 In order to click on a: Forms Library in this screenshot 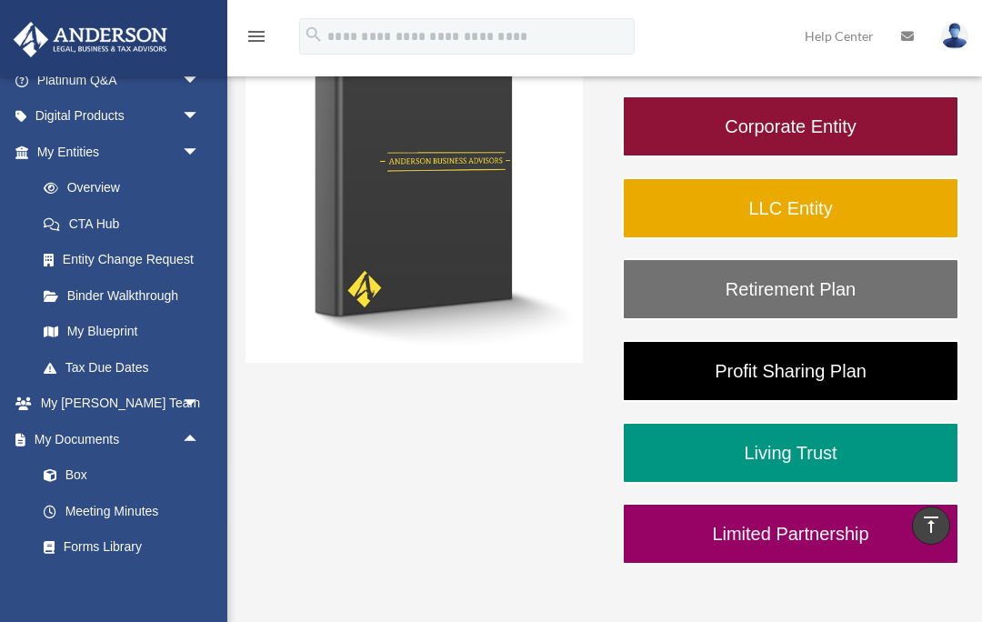, I will do `click(126, 547)`.